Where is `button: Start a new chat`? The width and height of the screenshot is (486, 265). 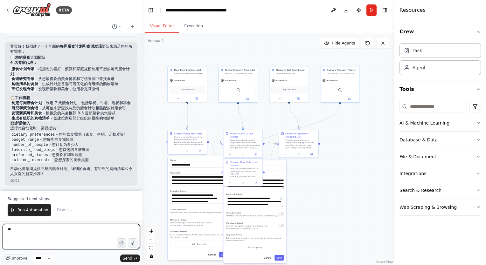
button: Start a new chat is located at coordinates (132, 27).